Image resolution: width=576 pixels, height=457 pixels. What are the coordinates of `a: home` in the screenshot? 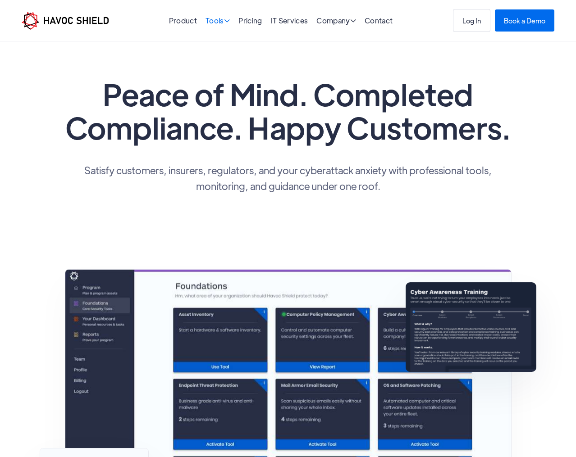 It's located at (65, 21).